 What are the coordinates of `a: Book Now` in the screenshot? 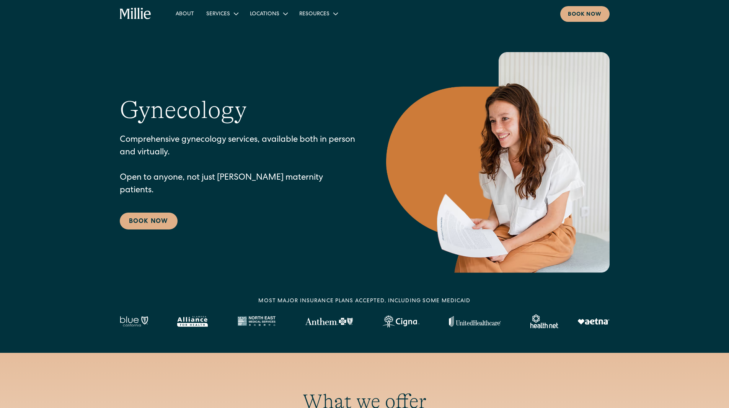 It's located at (149, 221).